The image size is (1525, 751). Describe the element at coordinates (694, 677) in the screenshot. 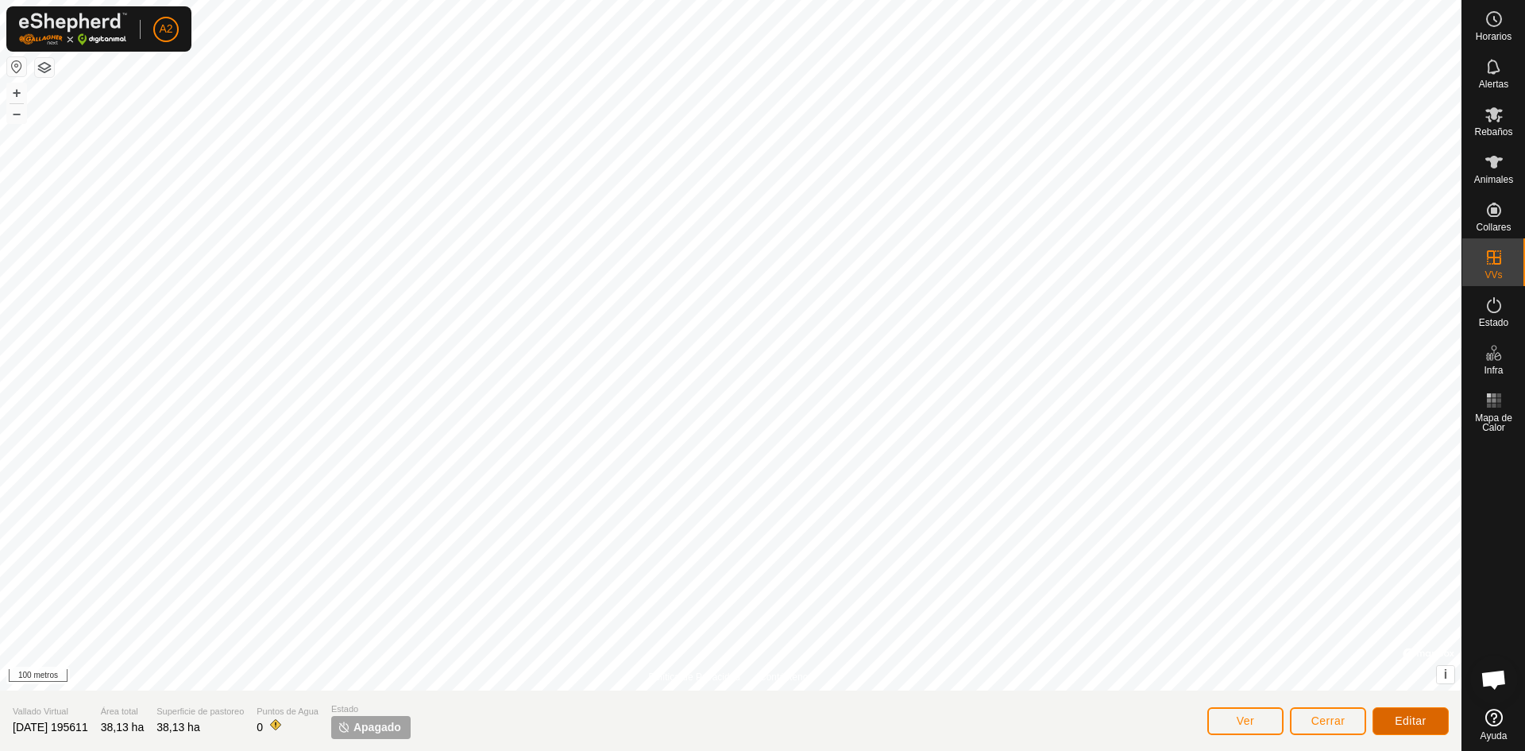

I see `font: Política de Privacidad` at that location.